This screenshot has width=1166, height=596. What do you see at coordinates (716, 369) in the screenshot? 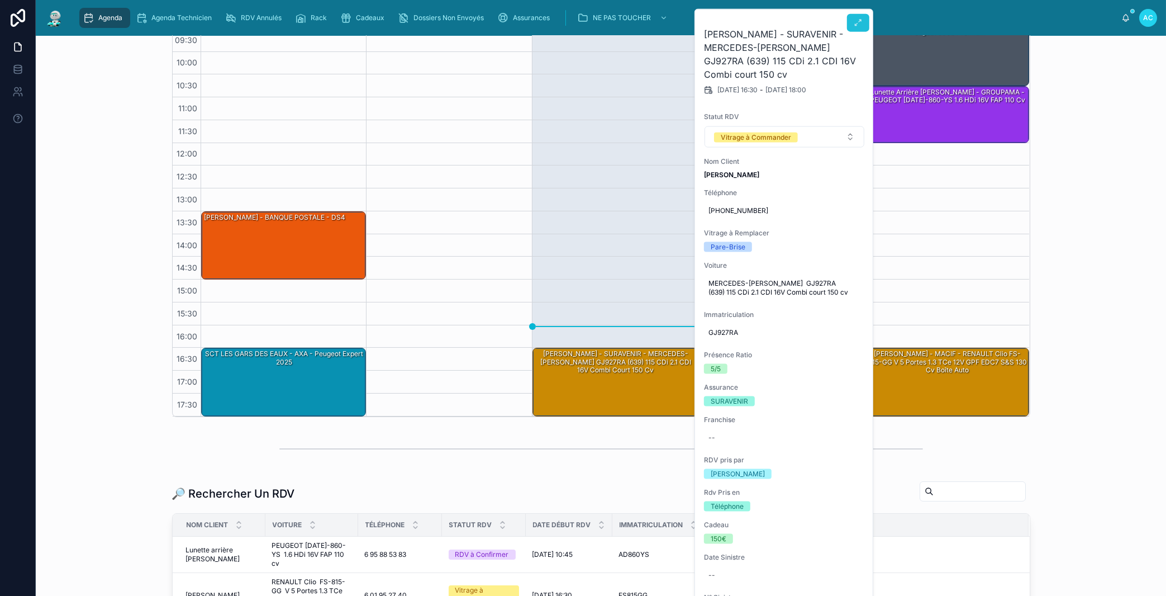
I see `div: 5/5` at bounding box center [716, 369].